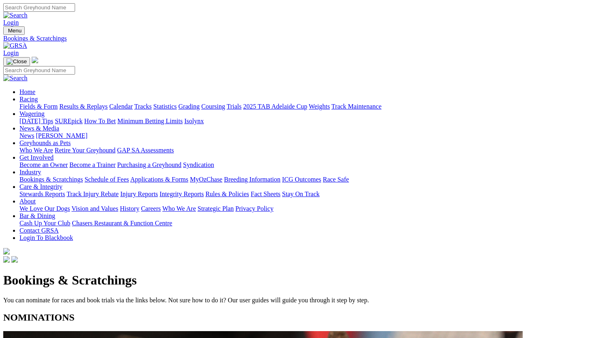  Describe the element at coordinates (28, 201) in the screenshot. I see `a: About` at that location.